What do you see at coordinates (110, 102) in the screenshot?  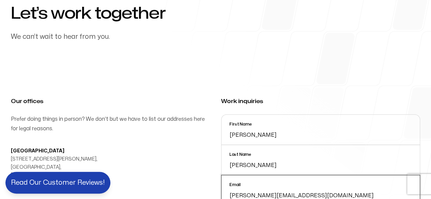 I see `h2: Our offices` at bounding box center [110, 102].